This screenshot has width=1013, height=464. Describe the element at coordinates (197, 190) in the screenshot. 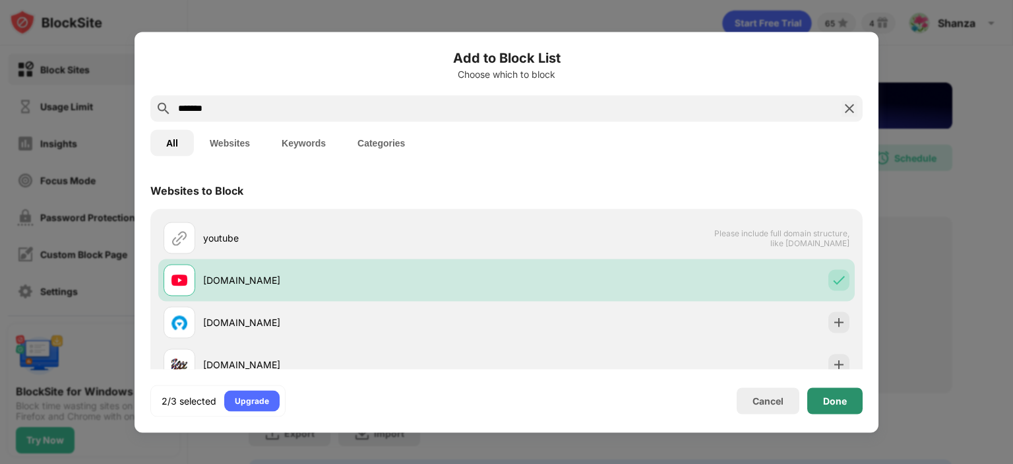

I see `div: Websites to Block` at that location.